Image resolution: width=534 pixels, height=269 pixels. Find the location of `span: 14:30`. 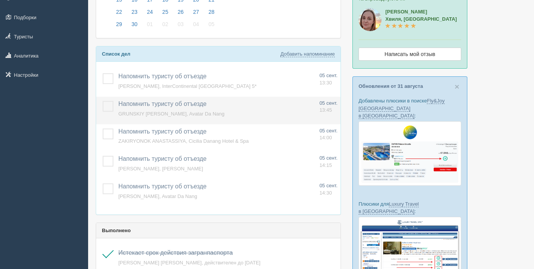

span: 14:30 is located at coordinates (326, 192).